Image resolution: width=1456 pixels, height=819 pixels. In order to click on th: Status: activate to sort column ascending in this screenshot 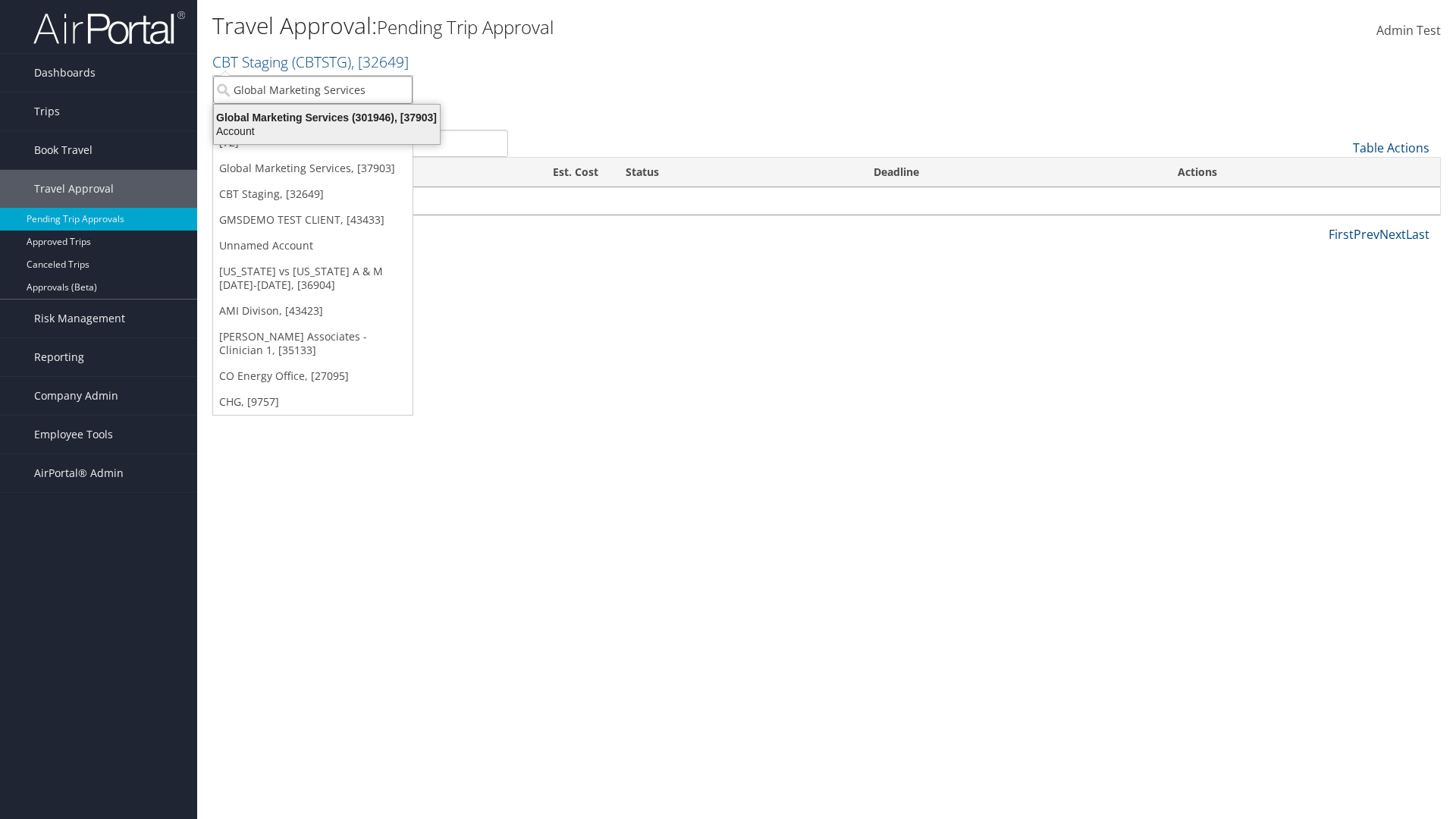, I will do `click(735, 173)`.